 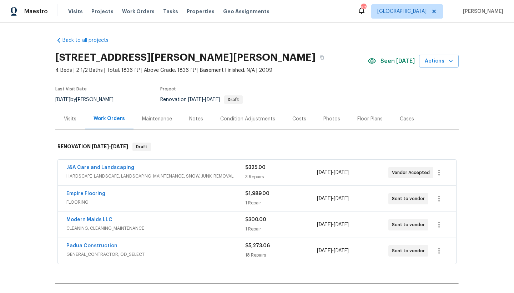 What do you see at coordinates (90, 40) in the screenshot?
I see `a: Back to all projects` at bounding box center [90, 40].